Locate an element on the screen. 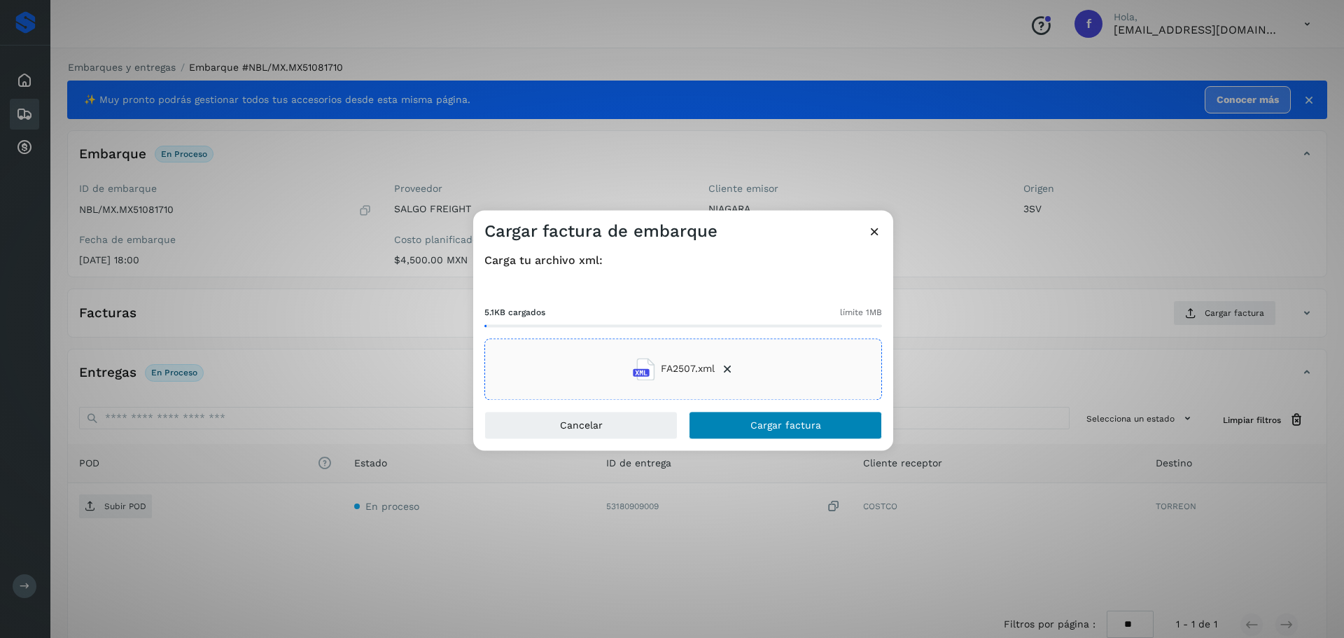 This screenshot has height=638, width=1344. span: FA2507.xml is located at coordinates (688, 369).